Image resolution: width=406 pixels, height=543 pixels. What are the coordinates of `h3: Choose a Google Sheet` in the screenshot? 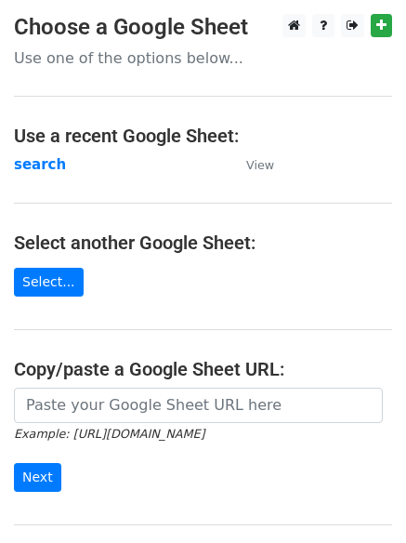 It's located at (203, 27).